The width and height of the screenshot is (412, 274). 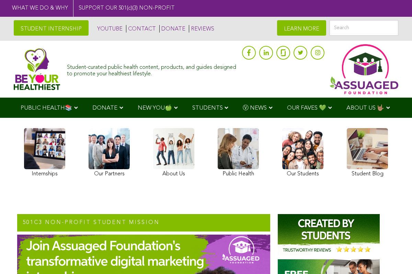 I want to click on a: CONTACT, so click(x=141, y=29).